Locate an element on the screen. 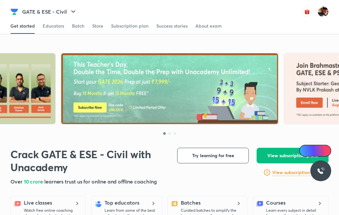  img: avatar is located at coordinates (307, 12).